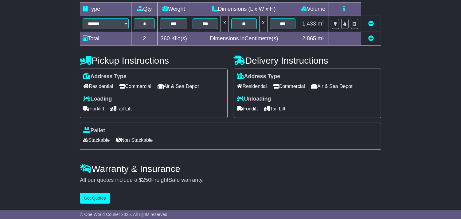 The height and width of the screenshot is (219, 461). Describe the element at coordinates (124, 214) in the screenshot. I see `span: © One World Courier 2025. All rights reserved.` at that location.